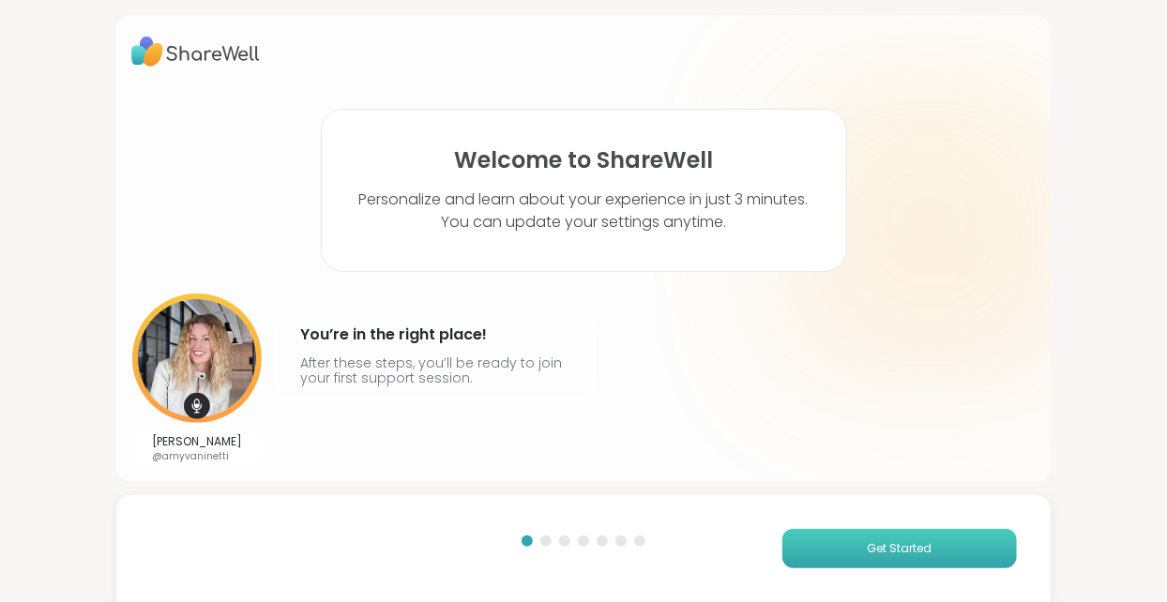 The image size is (1167, 602). Describe the element at coordinates (899, 549) in the screenshot. I see `button: Get Started` at that location.